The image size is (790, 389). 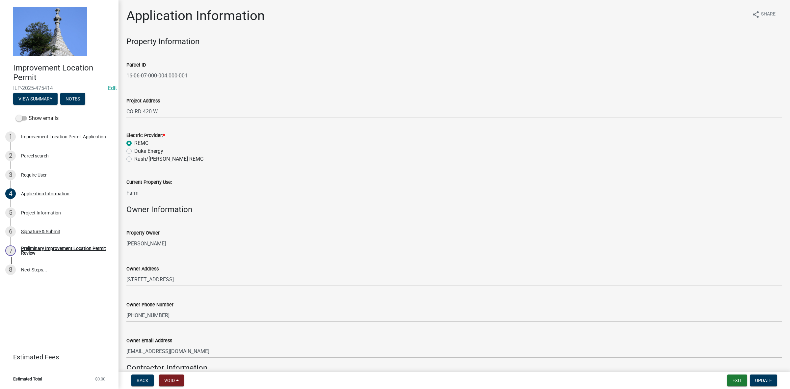 What do you see at coordinates (45, 194) in the screenshot?
I see `div: Application Information` at bounding box center [45, 194].